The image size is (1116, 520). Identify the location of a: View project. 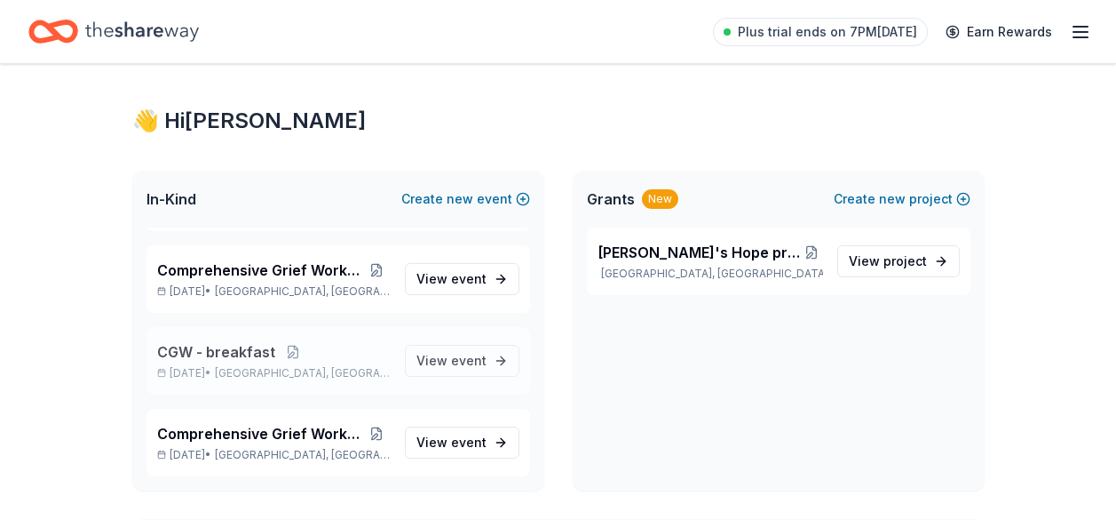
(899, 261).